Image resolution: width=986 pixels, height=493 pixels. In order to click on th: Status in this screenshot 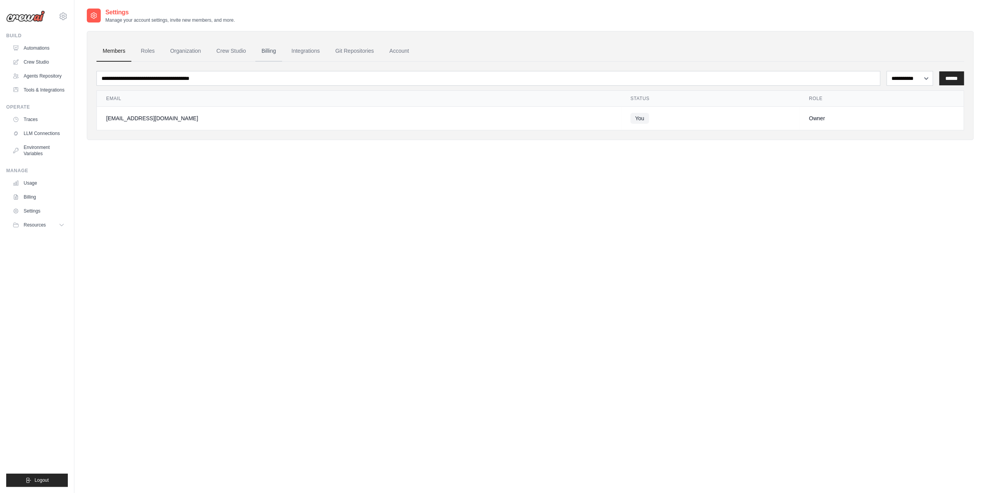, I will do `click(710, 98)`.